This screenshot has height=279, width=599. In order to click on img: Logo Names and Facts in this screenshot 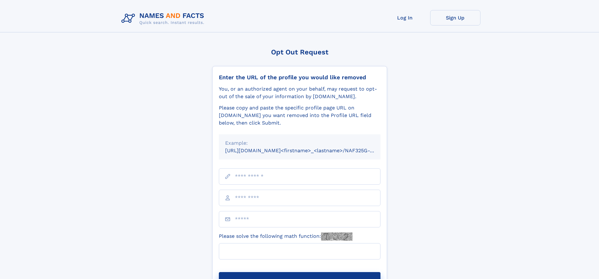, I will do `click(164, 19)`.